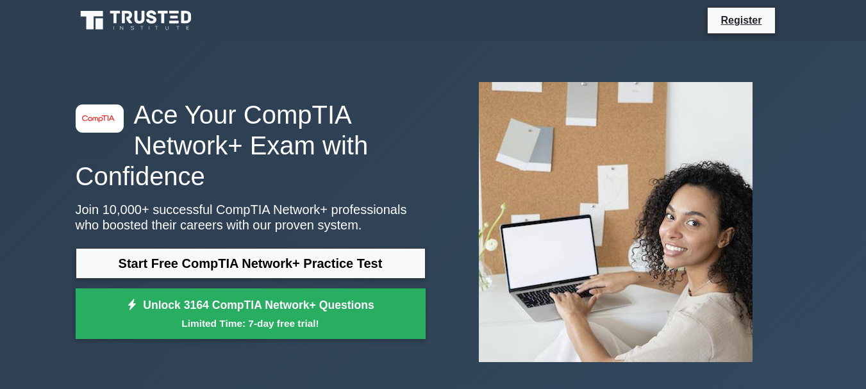  Describe the element at coordinates (251, 217) in the screenshot. I see `p: Join 10,000+ successful CompTIA Network+ professionals who boosted their careers with our proven ...` at that location.